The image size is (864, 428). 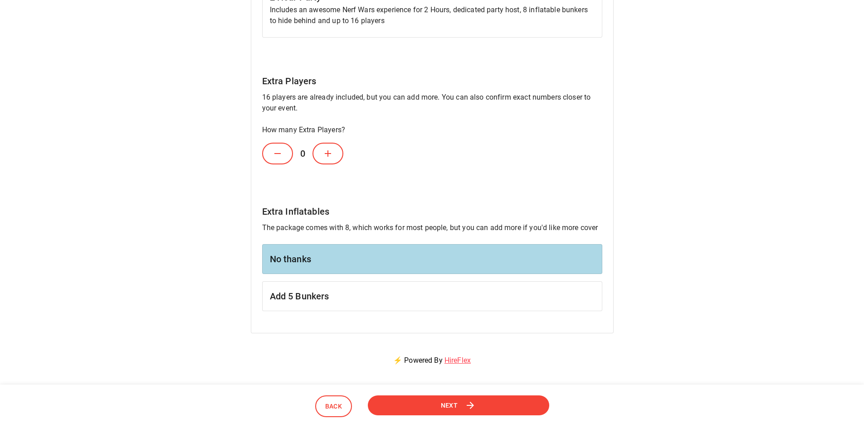 What do you see at coordinates (432, 103) in the screenshot?
I see `p: 16 players are already included, but you can add more. You can also confirm exact numbers closer ...` at bounding box center [432, 103].